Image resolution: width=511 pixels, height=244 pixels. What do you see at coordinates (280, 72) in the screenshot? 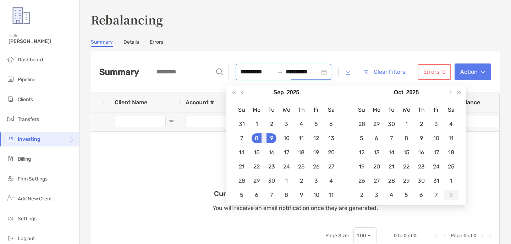
I see `span: to` at bounding box center [280, 72].